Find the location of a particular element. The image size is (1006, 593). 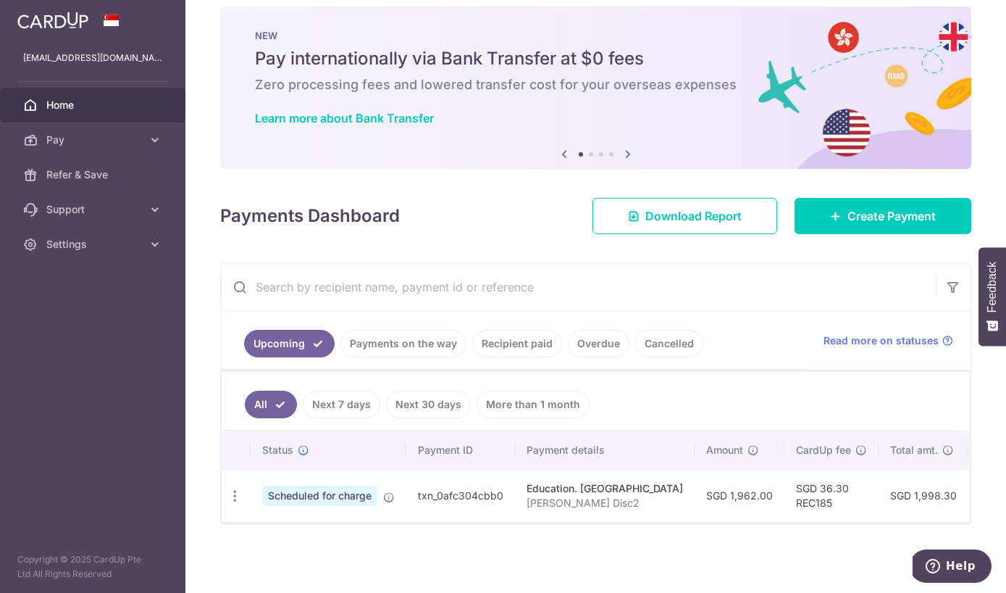

td: txn_0afc304cbb0 is located at coordinates (461, 495).